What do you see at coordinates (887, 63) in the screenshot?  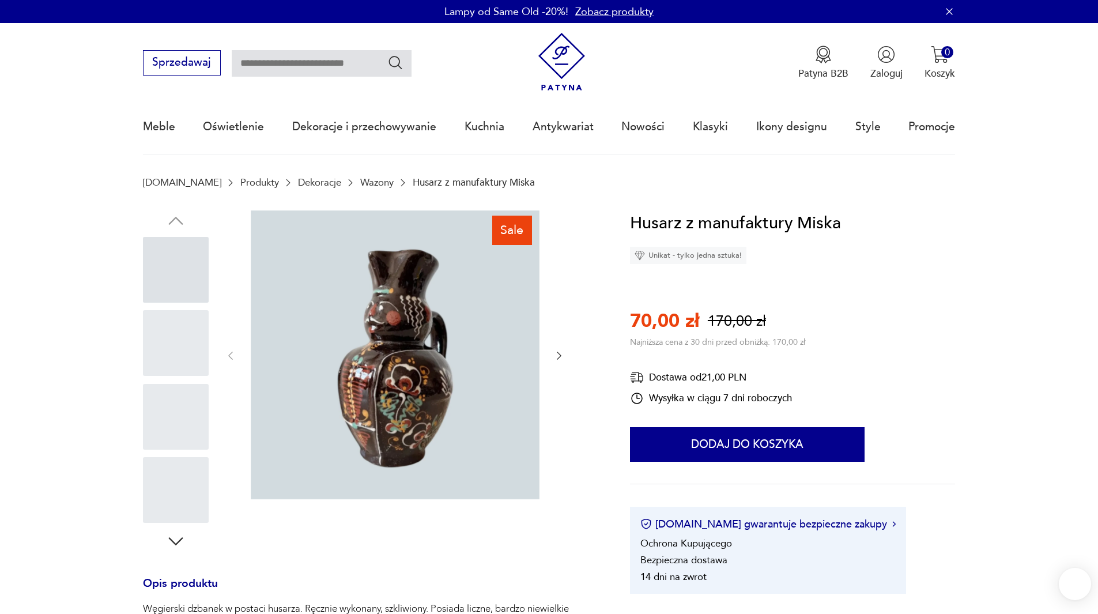 I see `button: Zaloguj` at bounding box center [887, 63].